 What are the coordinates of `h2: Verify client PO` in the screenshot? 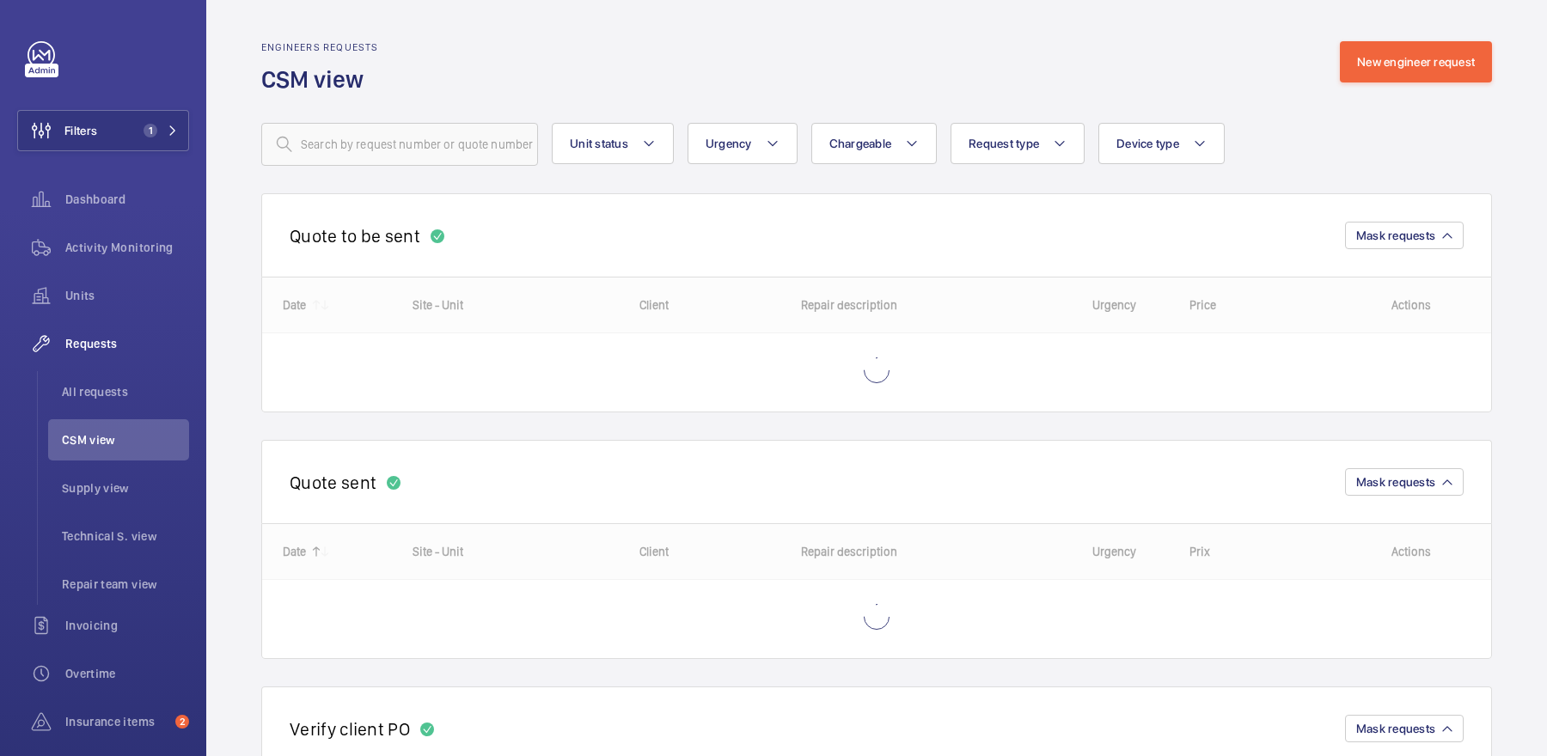 It's located at (350, 729).